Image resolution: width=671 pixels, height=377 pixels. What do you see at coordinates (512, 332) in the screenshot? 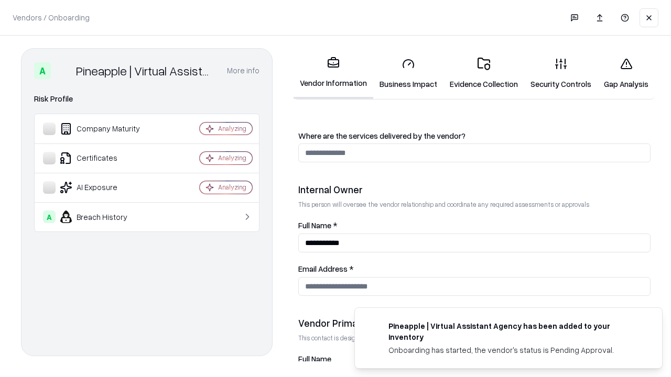
I see `div: Pineapple | Virtual Assistant Agency has been added to your inventory` at bounding box center [512, 332].